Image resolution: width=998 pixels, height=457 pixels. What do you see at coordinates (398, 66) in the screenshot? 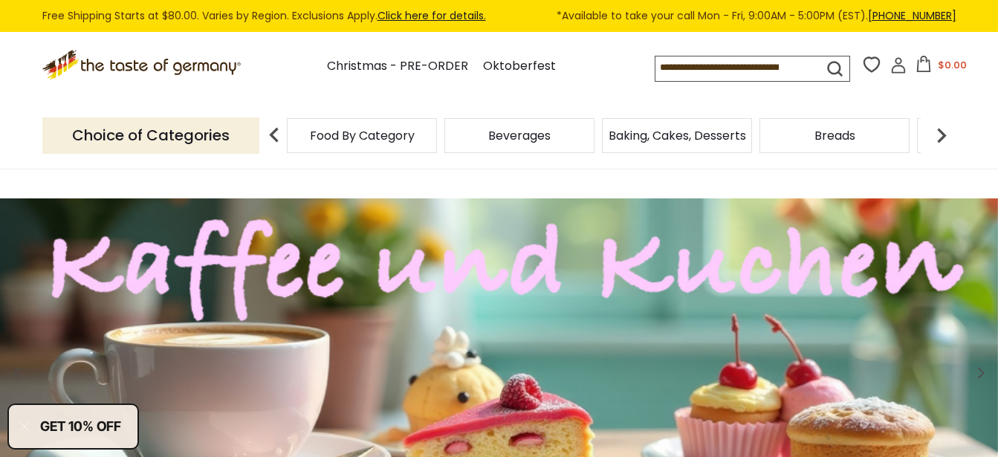
I see `a: Christmas - PRE-ORDER` at bounding box center [398, 66].